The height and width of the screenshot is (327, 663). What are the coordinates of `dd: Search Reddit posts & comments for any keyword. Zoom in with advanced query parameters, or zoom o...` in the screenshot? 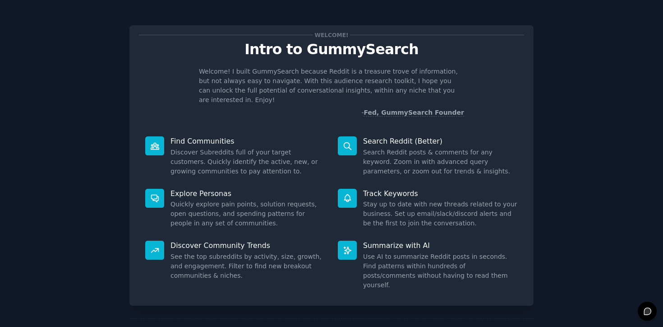 It's located at (441, 162).